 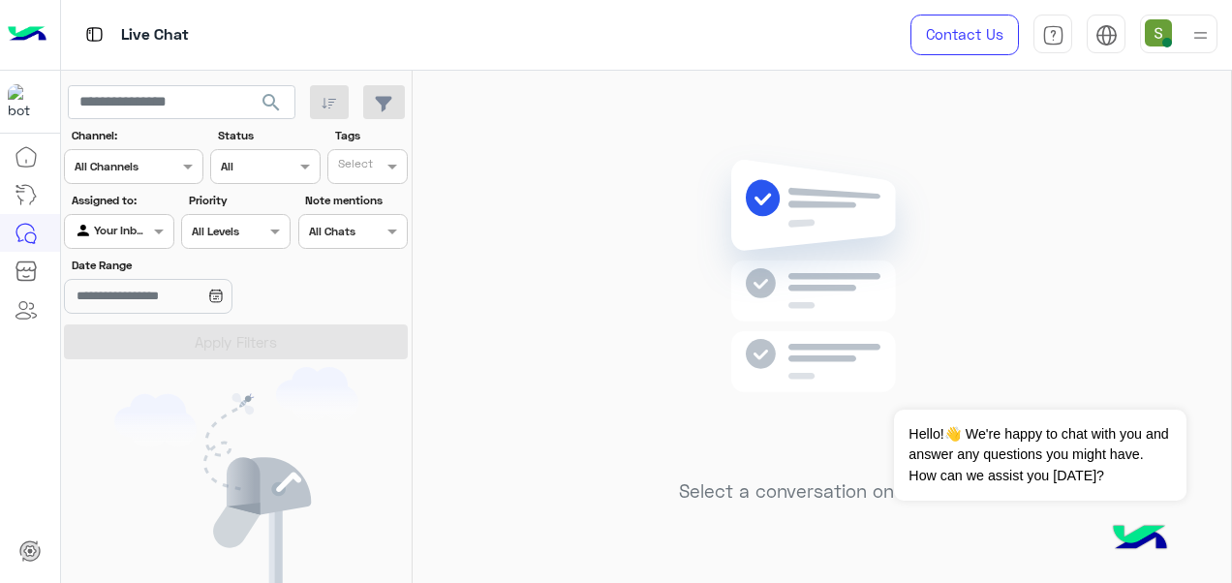 I want to click on div: Select, so click(x=353, y=166).